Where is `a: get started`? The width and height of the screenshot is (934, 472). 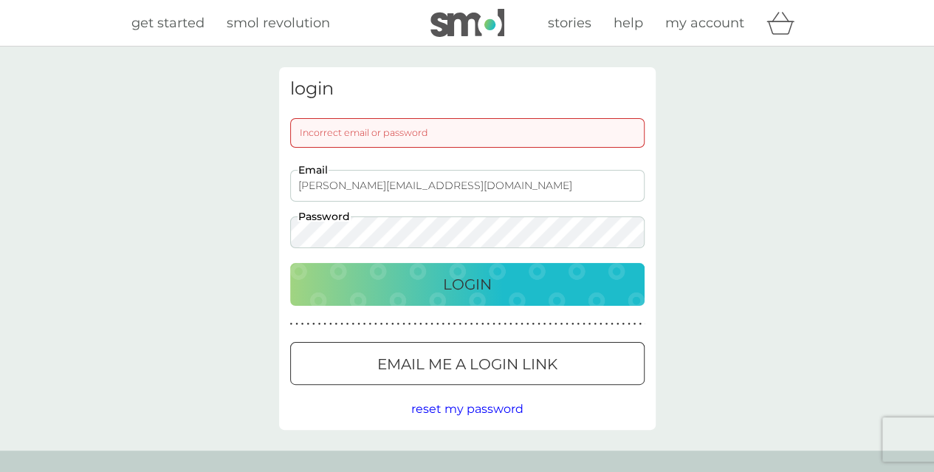 a: get started is located at coordinates (168, 23).